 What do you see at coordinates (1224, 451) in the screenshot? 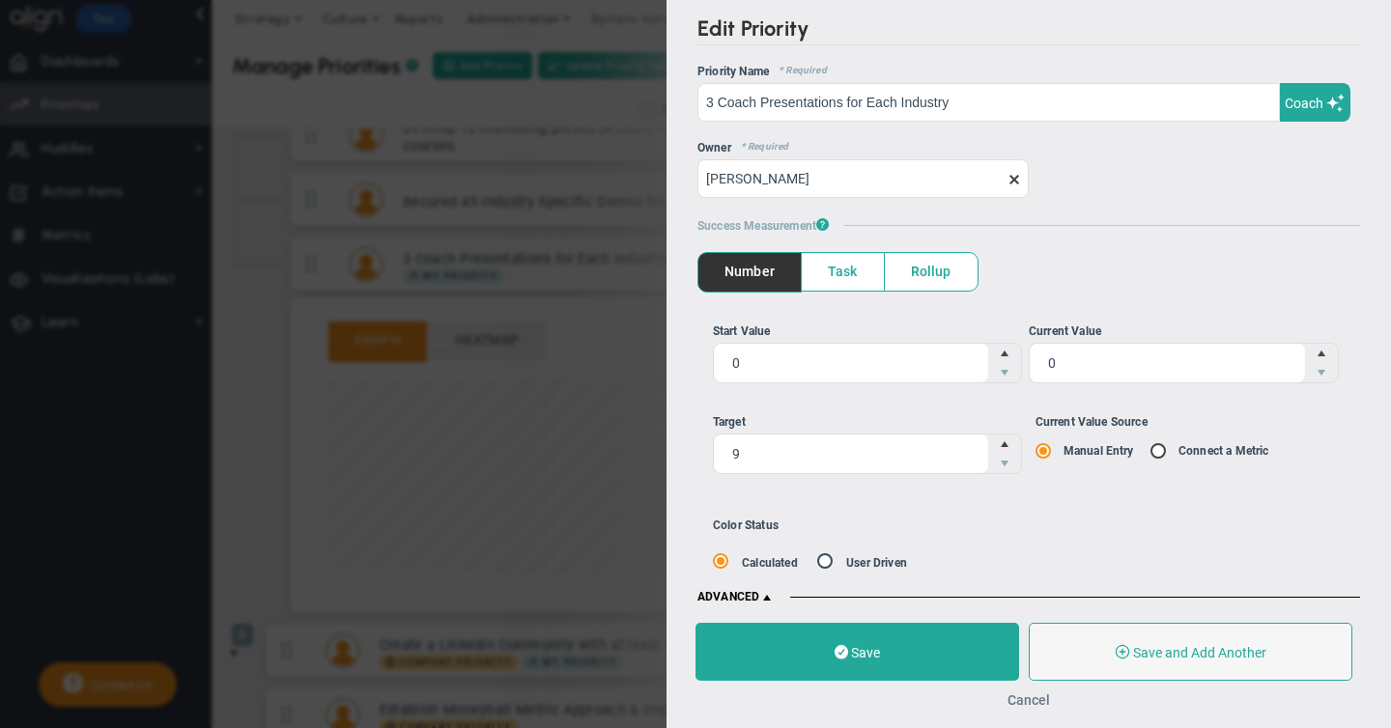
I see `label: Connect a Metric` at bounding box center [1224, 451].